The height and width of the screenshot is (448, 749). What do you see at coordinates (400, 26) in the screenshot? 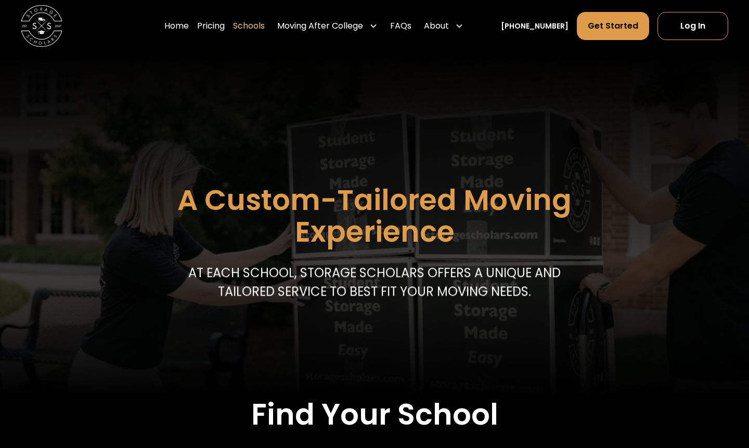
I see `a: FAQs` at bounding box center [400, 26].